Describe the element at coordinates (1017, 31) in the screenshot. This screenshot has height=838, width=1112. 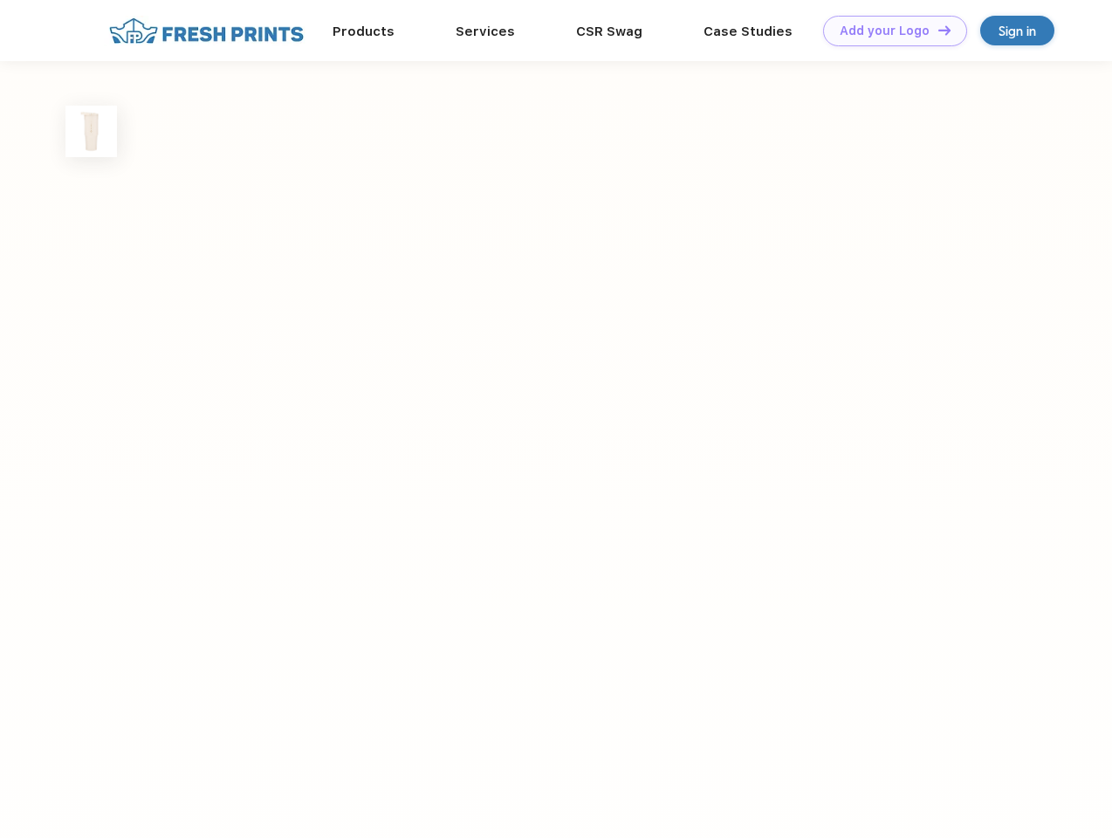
I see `a: Sign in` at that location.